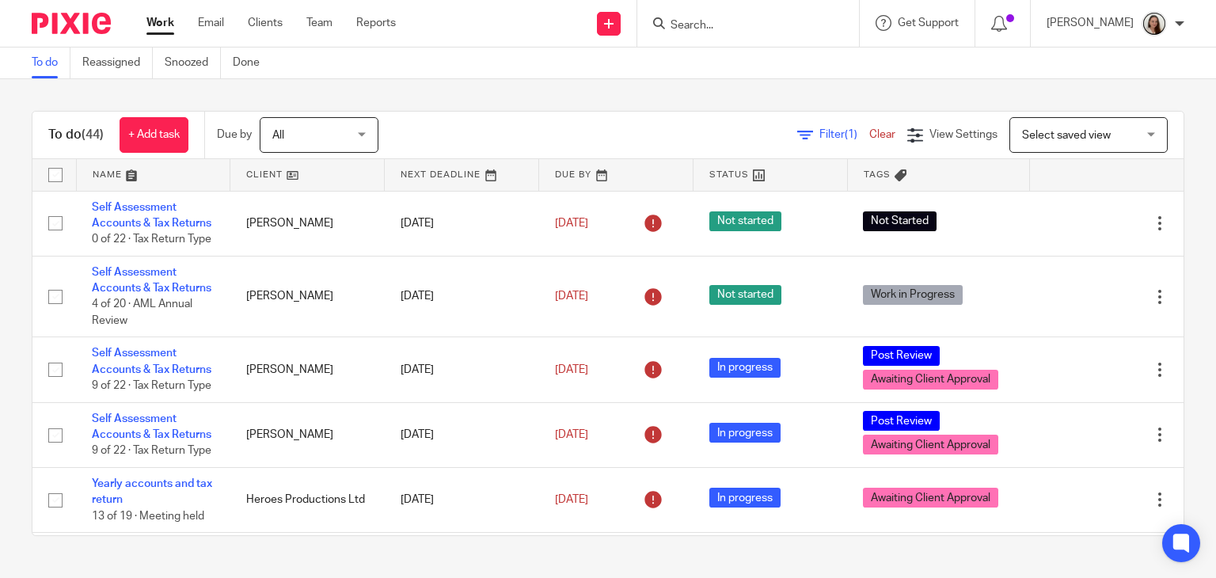 The height and width of the screenshot is (578, 1216). I want to click on a: Work, so click(160, 23).